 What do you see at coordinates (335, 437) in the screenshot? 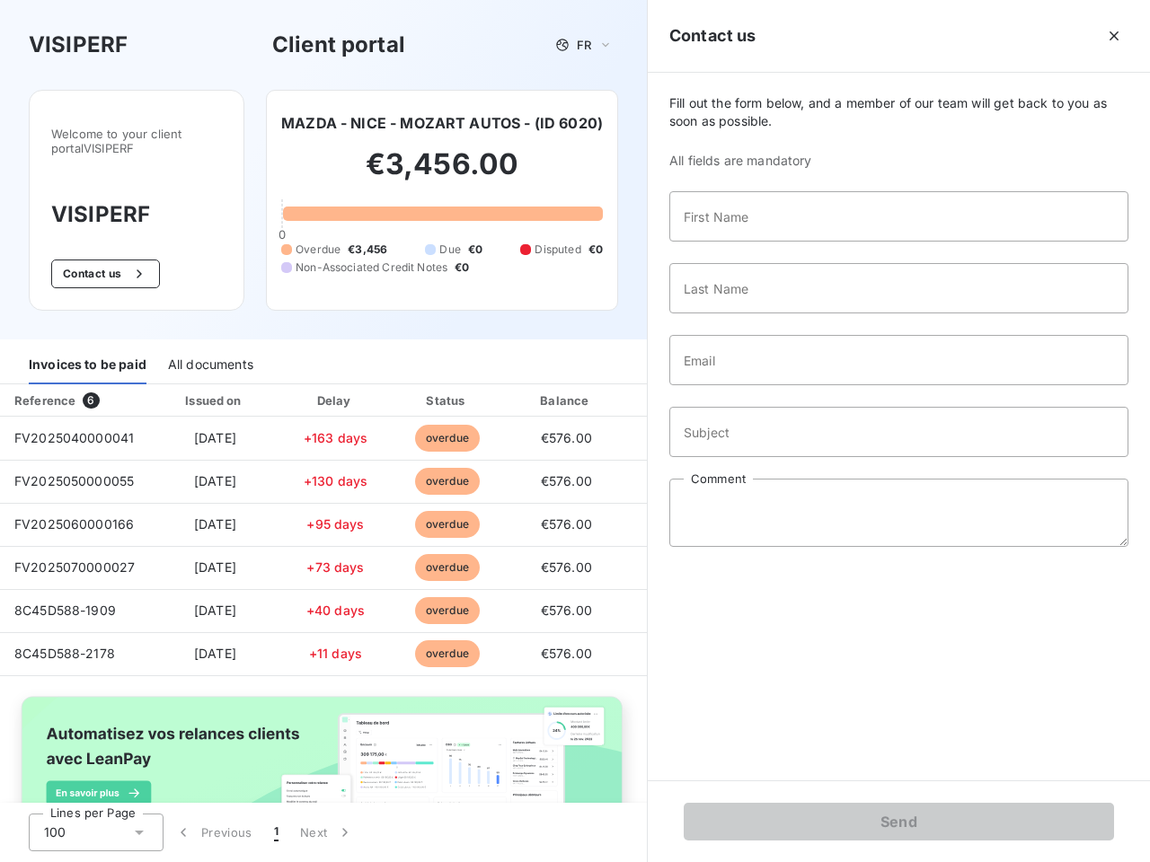
I see `span: +163 days` at bounding box center [335, 437].